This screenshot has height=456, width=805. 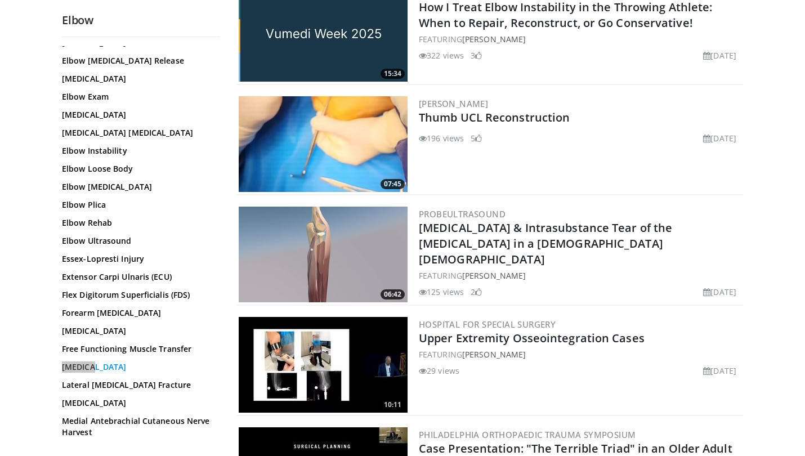 What do you see at coordinates (138, 259) in the screenshot?
I see `a: Essex-Lopresti Injury` at bounding box center [138, 259].